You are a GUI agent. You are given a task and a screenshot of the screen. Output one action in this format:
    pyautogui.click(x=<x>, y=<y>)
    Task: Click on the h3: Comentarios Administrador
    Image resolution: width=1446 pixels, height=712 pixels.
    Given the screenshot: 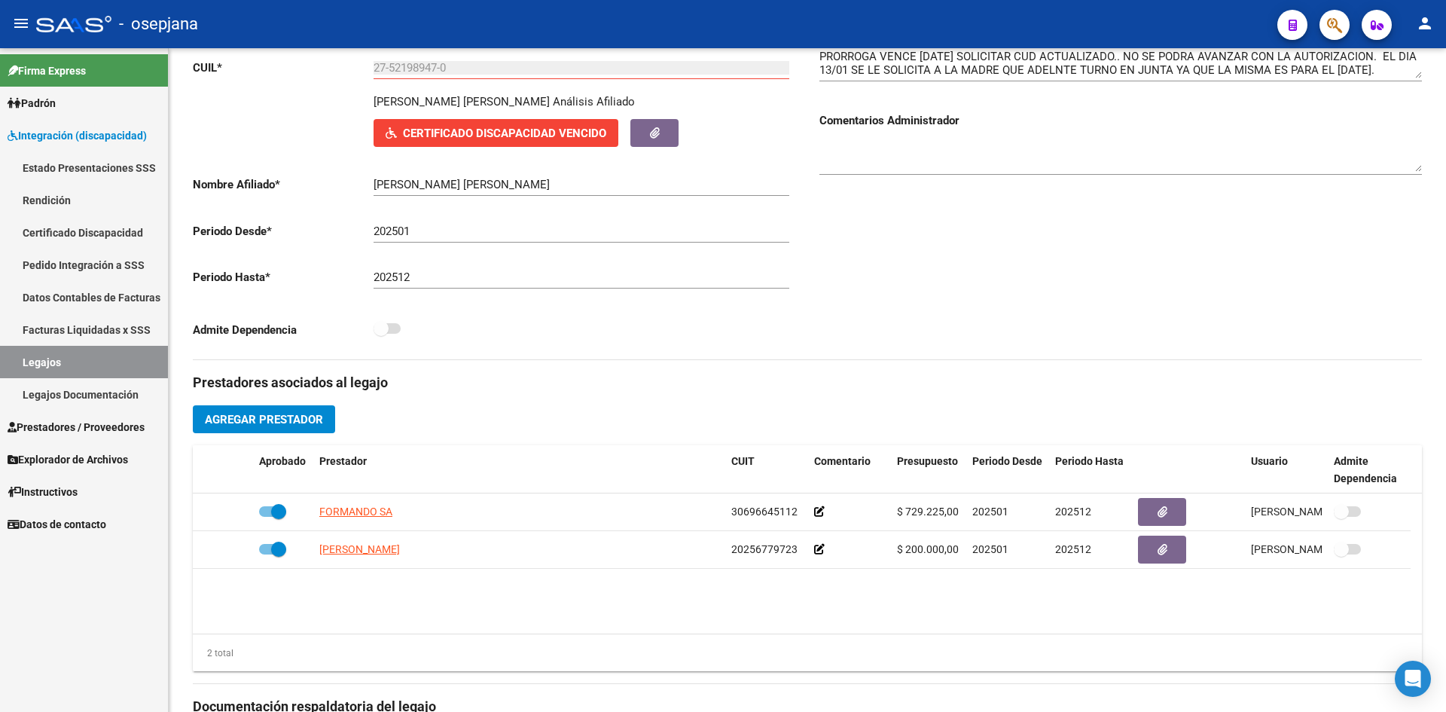 What is the action you would take?
    pyautogui.click(x=1121, y=121)
    